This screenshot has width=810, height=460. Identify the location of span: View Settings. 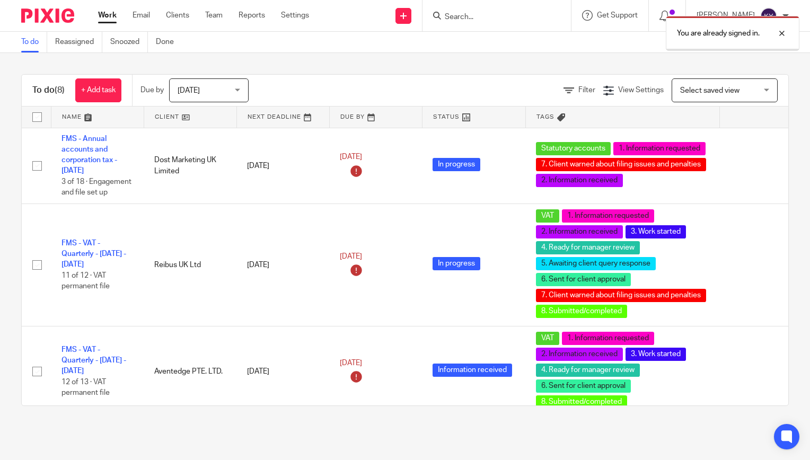
(641, 90).